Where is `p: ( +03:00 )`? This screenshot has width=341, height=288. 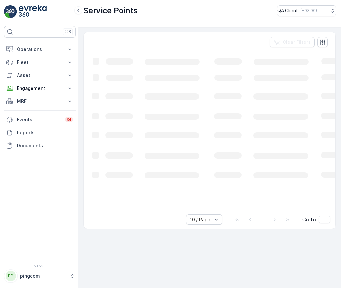 p: ( +03:00 ) is located at coordinates (308, 11).